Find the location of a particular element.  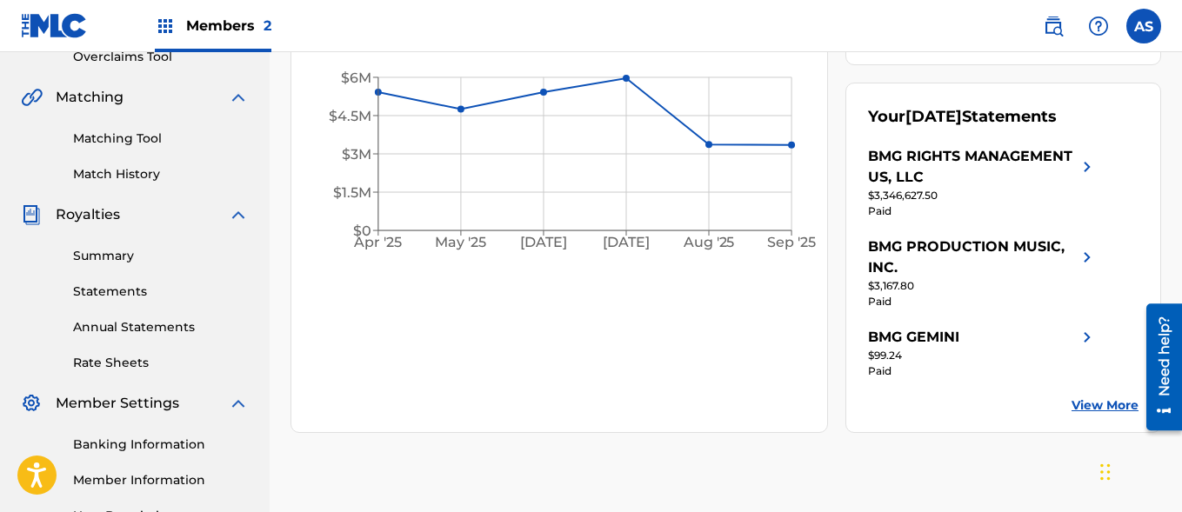

tspan: $4.5M is located at coordinates (350, 116).